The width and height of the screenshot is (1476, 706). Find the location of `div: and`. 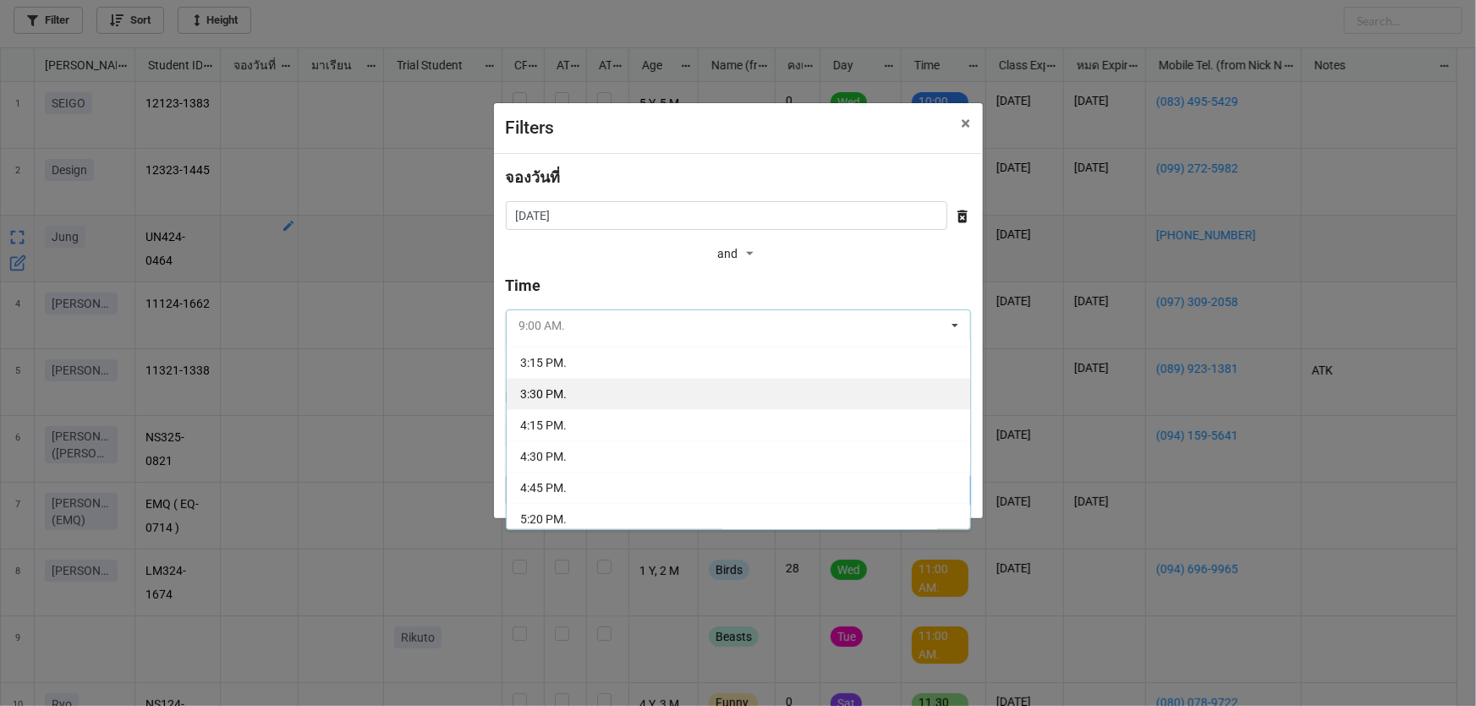

div: and is located at coordinates (737, 255).